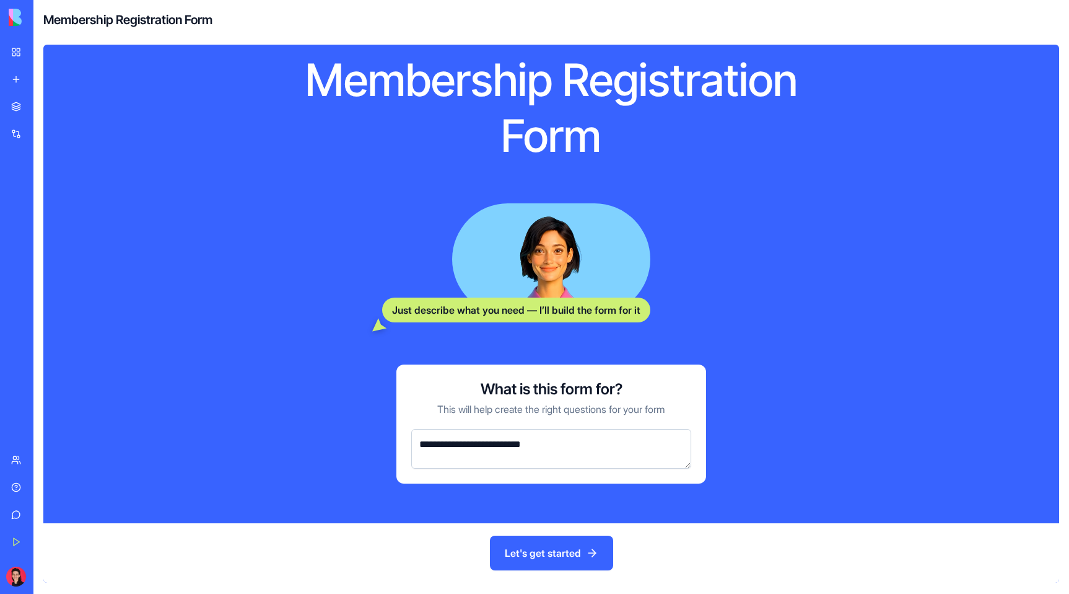 This screenshot has height=594, width=1069. What do you see at coordinates (516, 310) in the screenshot?
I see `div: Just describe what you need — I’ll build the form for it` at bounding box center [516, 310].